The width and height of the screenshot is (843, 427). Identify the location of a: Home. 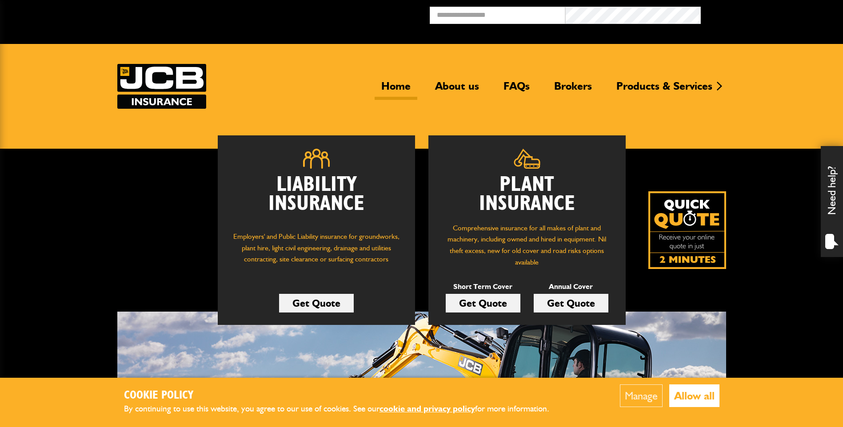
(396, 90).